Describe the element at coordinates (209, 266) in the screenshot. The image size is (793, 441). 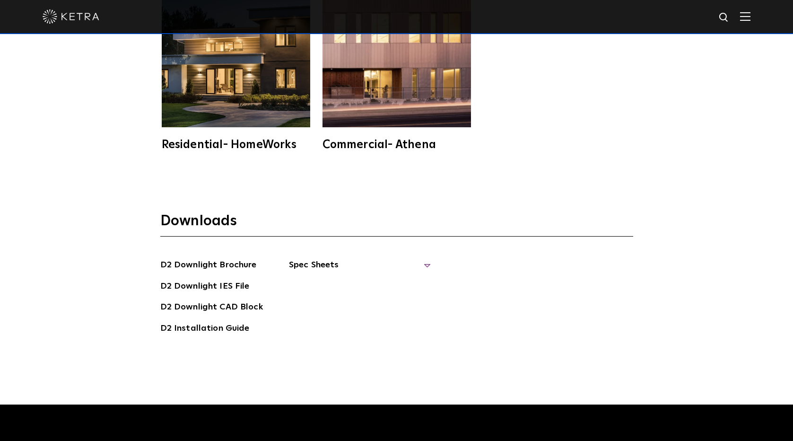
I see `a: D2 Downlight Brochure` at that location.